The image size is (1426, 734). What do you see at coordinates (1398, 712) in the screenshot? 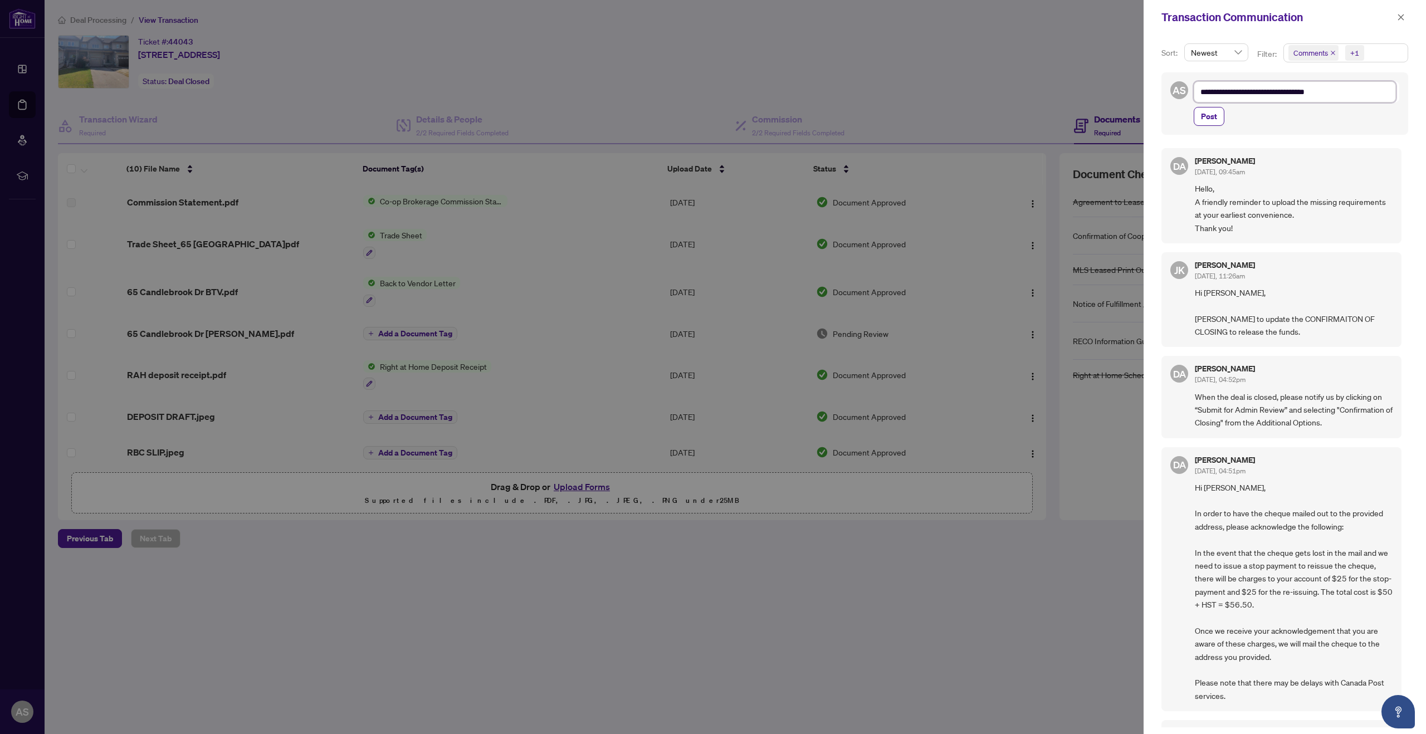
I see `button: Open asap` at bounding box center [1398, 712].